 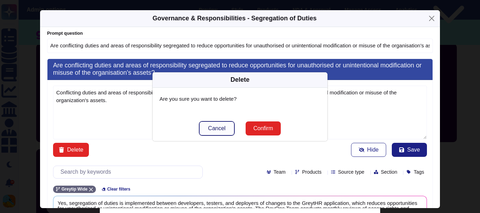 I want to click on span: Cancel, so click(x=217, y=129).